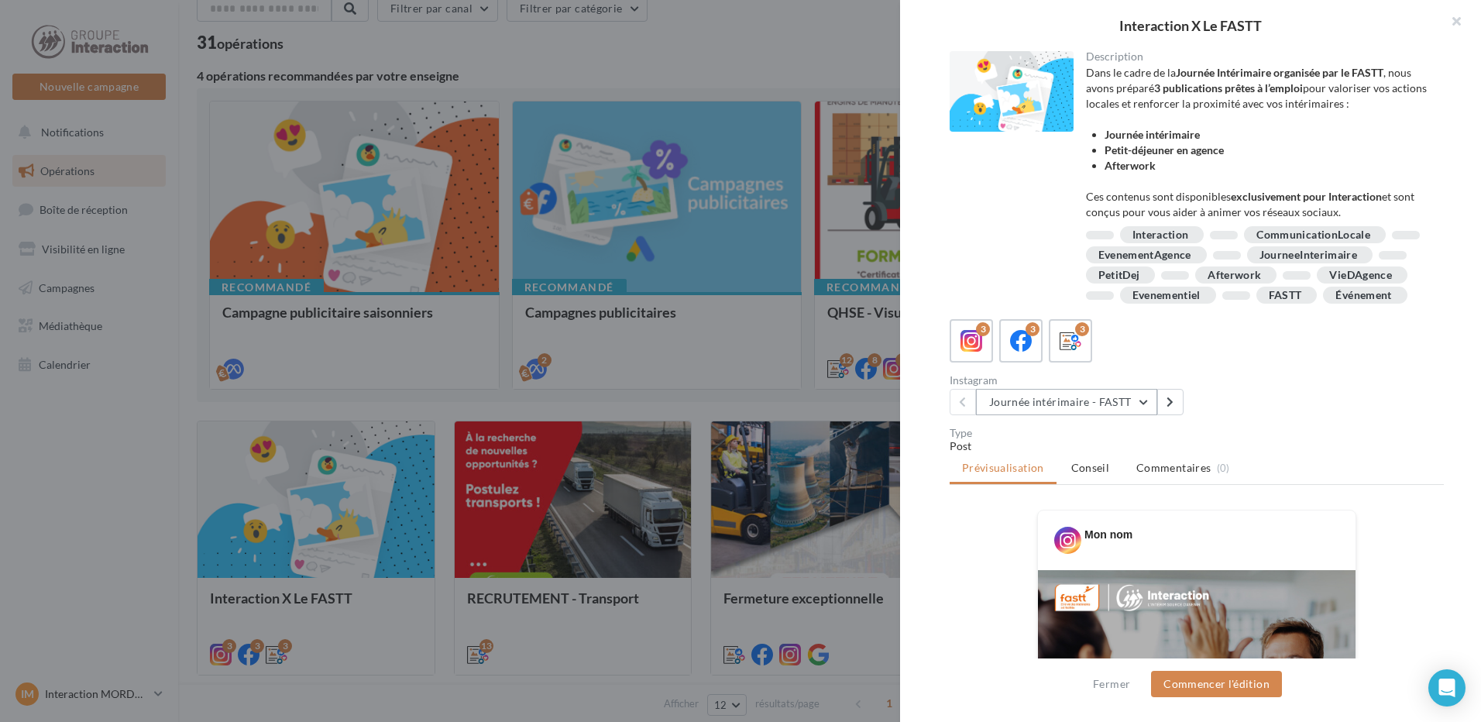 Image resolution: width=1481 pixels, height=722 pixels. Describe the element at coordinates (1164, 149) in the screenshot. I see `strong: Petit-déjeuner en agence` at that location.